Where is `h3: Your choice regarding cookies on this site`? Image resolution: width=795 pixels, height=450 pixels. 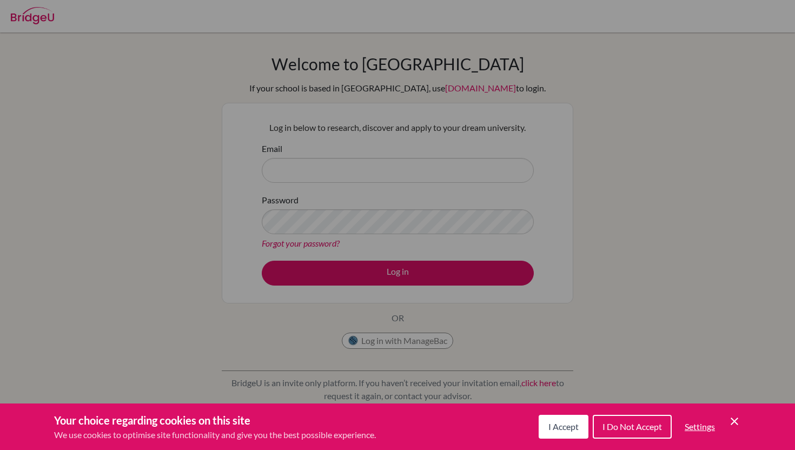
h3: Your choice regarding cookies on this site is located at coordinates (215, 420).